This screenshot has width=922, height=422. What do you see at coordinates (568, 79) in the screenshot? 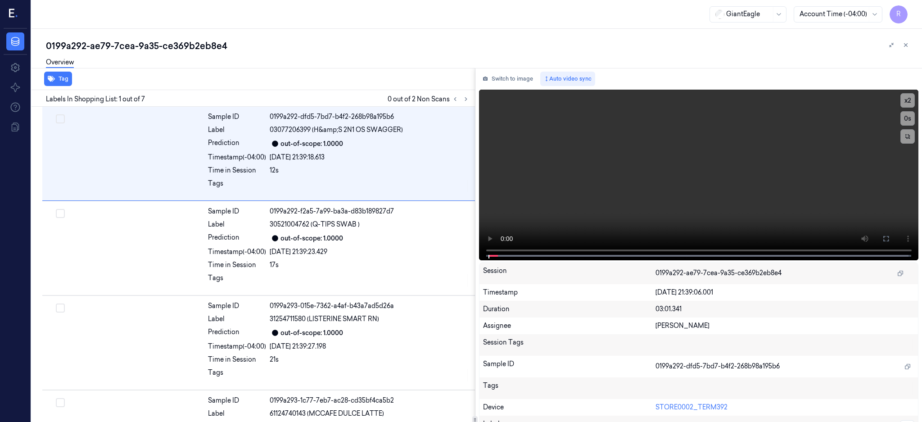
I see `button: Auto video sync` at bounding box center [568, 79].